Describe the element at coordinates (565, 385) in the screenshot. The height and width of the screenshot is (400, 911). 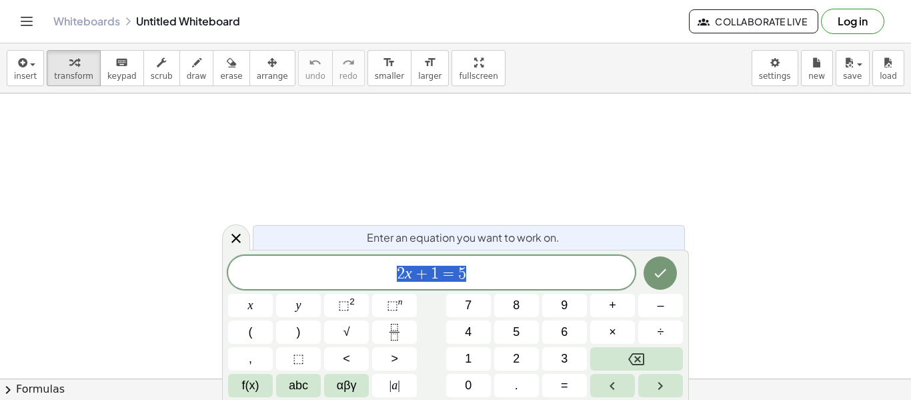
I see `button: Equals` at that location.